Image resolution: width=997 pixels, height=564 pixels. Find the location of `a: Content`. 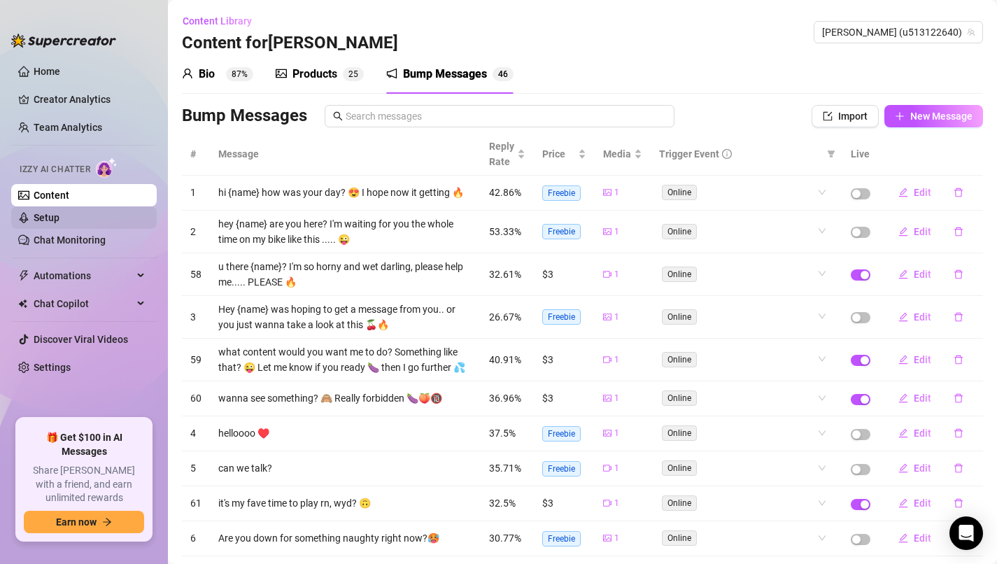

a: Content is located at coordinates (51, 195).